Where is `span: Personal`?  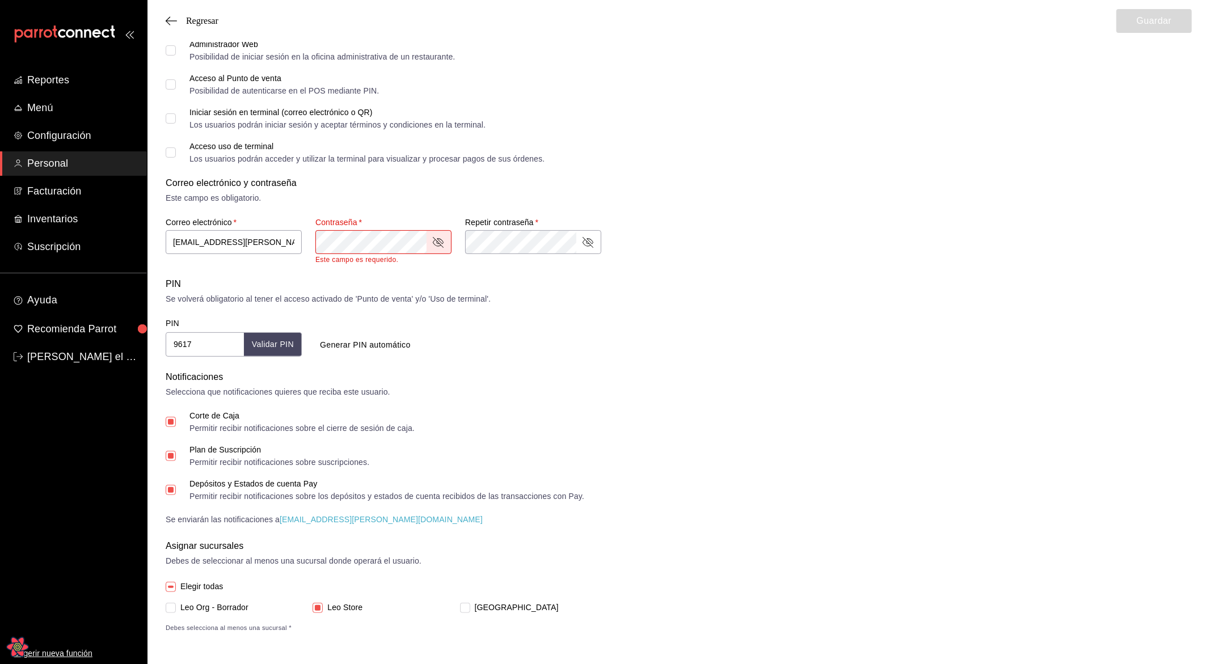 span: Personal is located at coordinates (82, 163).